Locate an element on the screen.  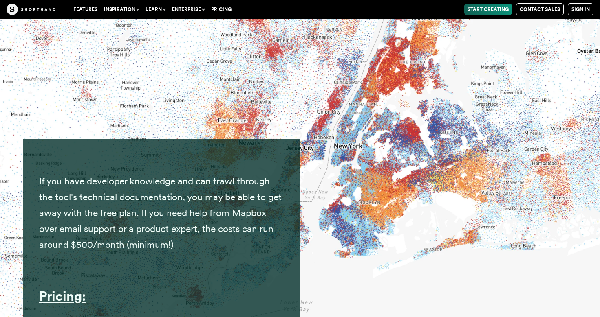
a: Contact Sales is located at coordinates (539, 9).